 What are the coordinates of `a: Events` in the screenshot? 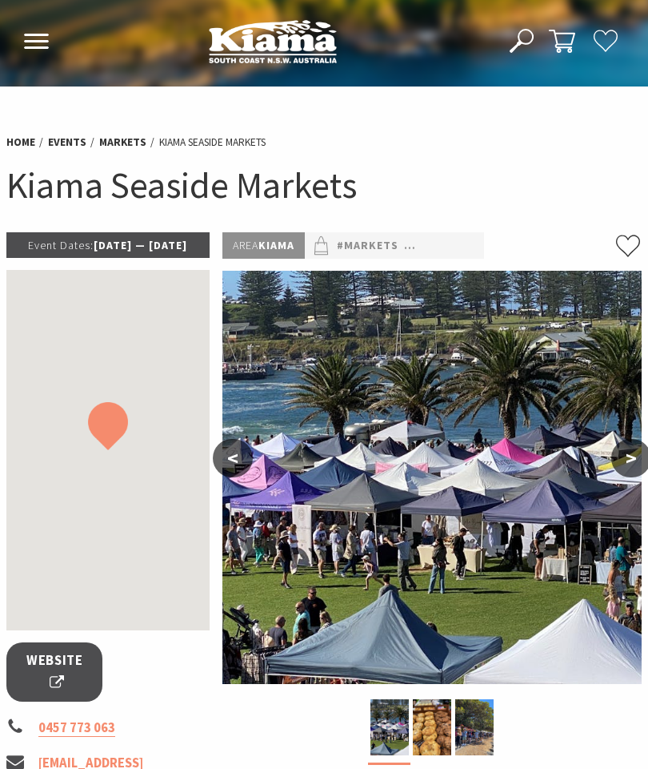 It's located at (67, 142).